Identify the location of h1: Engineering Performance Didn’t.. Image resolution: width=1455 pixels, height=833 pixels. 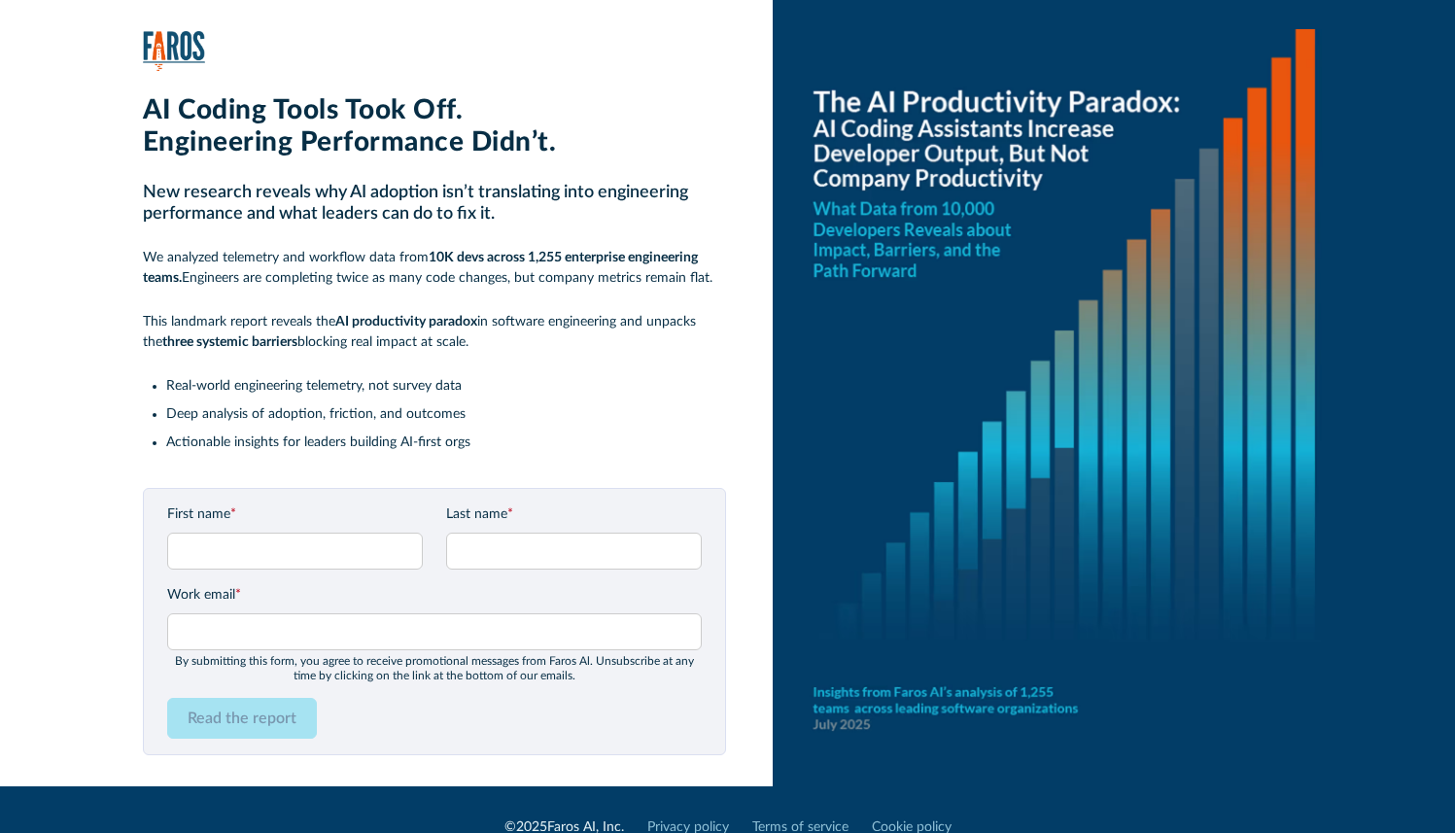
(435, 143).